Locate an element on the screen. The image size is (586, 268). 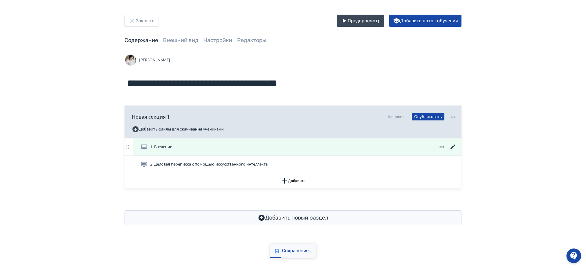
button: Добавить новый раздел is located at coordinates (293, 218).